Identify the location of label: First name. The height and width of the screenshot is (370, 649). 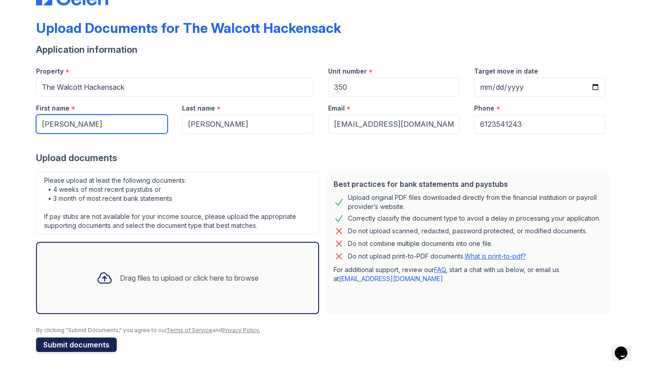
(53, 108).